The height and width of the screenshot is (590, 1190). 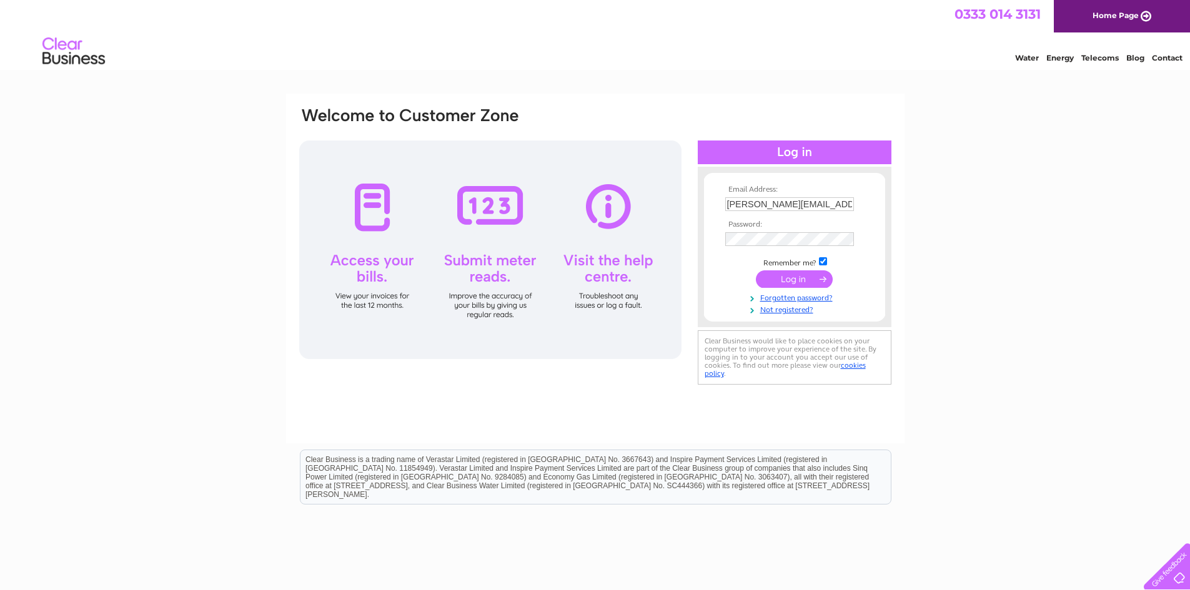 What do you see at coordinates (74, 51) in the screenshot?
I see `img: logo.png` at bounding box center [74, 51].